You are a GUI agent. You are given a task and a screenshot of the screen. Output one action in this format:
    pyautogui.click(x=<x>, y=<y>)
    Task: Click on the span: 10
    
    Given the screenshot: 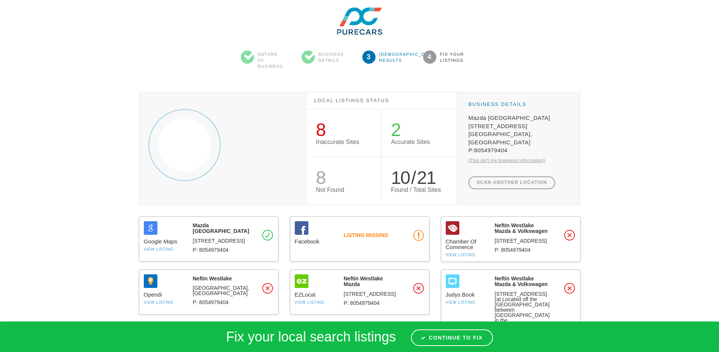 What is the action you would take?
    pyautogui.click(x=400, y=178)
    